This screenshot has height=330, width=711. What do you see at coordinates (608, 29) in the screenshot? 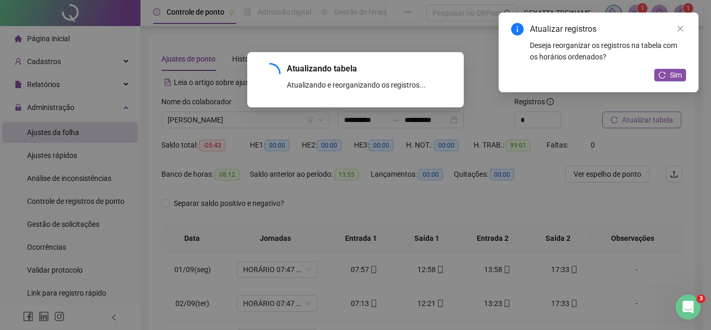
I see `div: Atualizar registros` at bounding box center [608, 29].